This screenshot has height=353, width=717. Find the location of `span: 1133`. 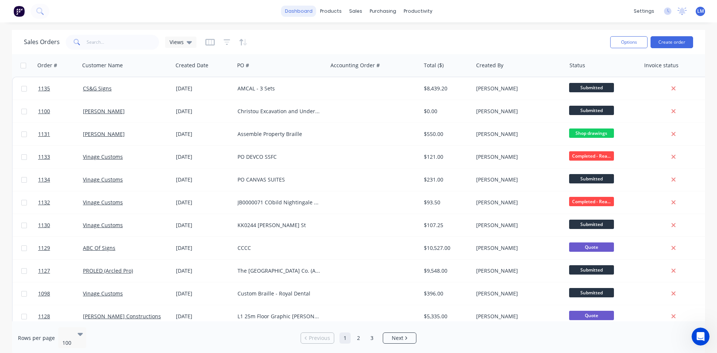

span: 1133 is located at coordinates (44, 157).